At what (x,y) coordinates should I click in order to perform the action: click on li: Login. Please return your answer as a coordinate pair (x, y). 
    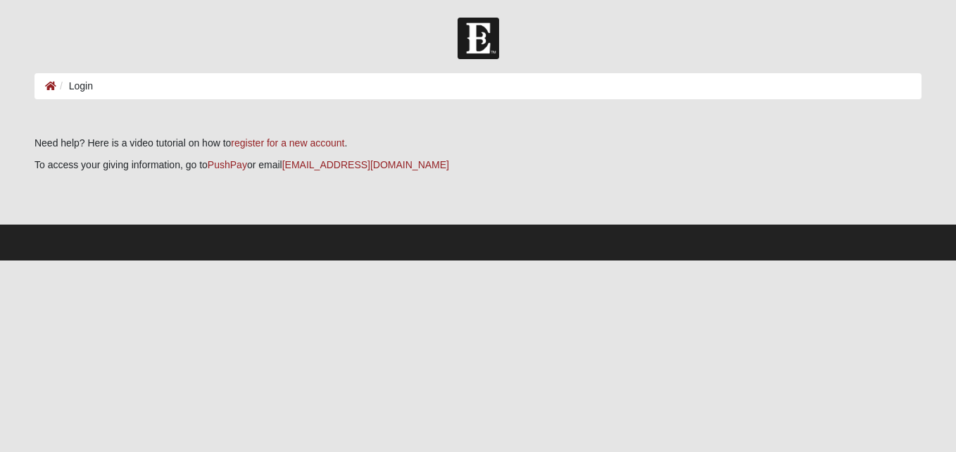
    Looking at the image, I should click on (75, 86).